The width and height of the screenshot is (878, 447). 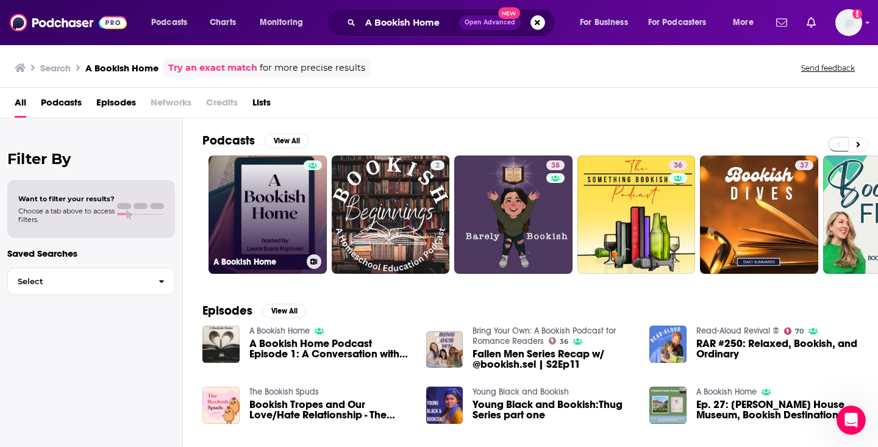 I want to click on a: Lists, so click(x=261, y=105).